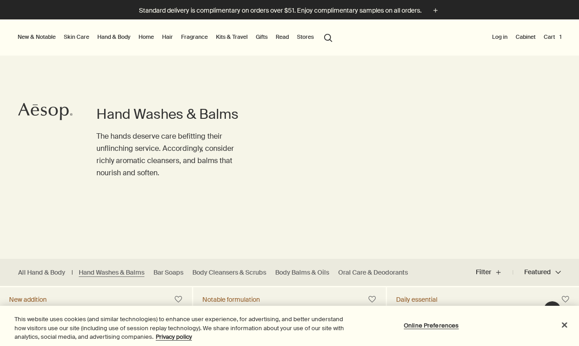 Image resolution: width=579 pixels, height=346 pixels. What do you see at coordinates (180, 328) in the screenshot?
I see `div: This website uses cookies (and similar technologies) to enhance user experience, for advertising,...` at bounding box center [180, 328].